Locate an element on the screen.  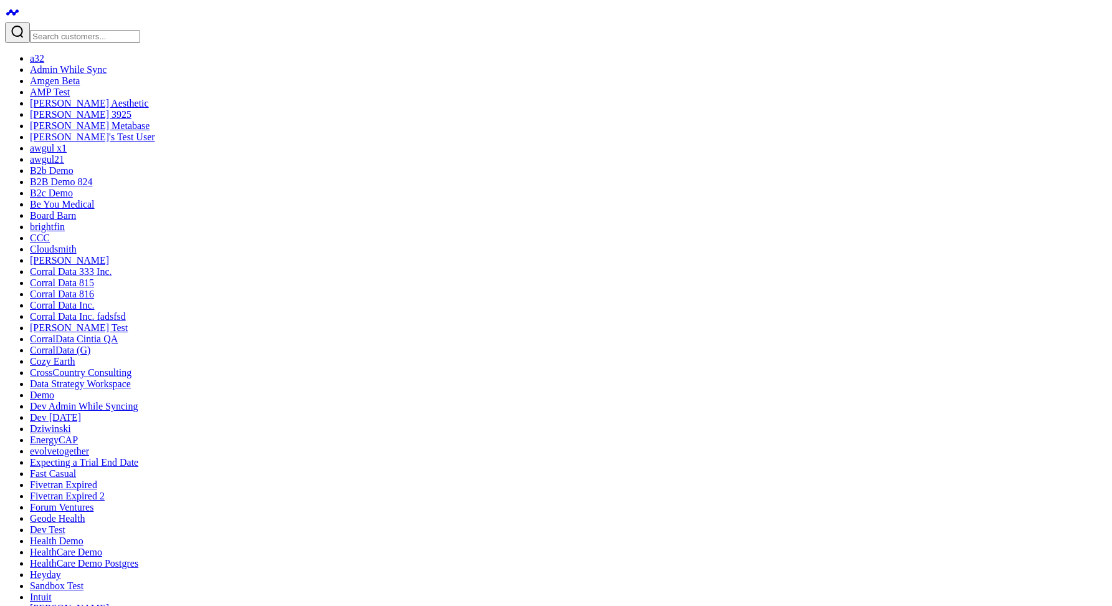
a: Corral Data 815 is located at coordinates (62, 282).